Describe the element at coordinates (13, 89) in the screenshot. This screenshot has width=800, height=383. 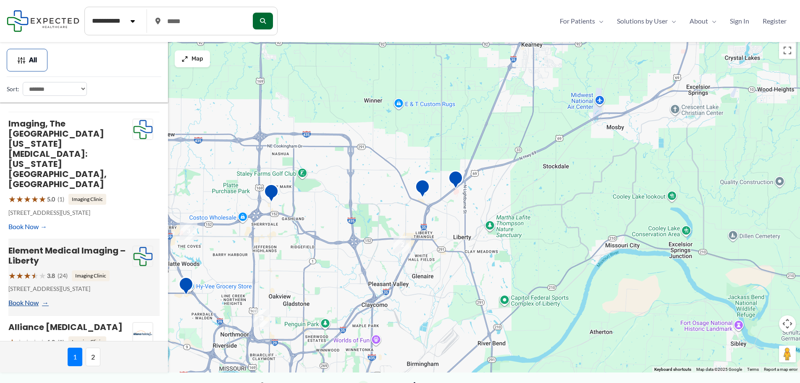
I see `label: Sort:` at that location.